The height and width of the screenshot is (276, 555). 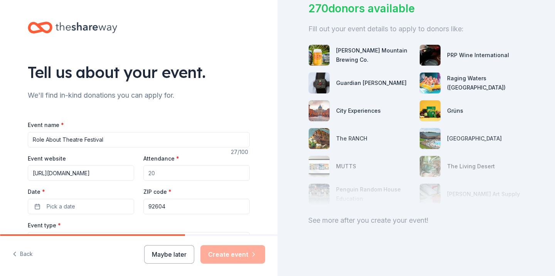 I want to click on button: Maybe later, so click(x=169, y=254).